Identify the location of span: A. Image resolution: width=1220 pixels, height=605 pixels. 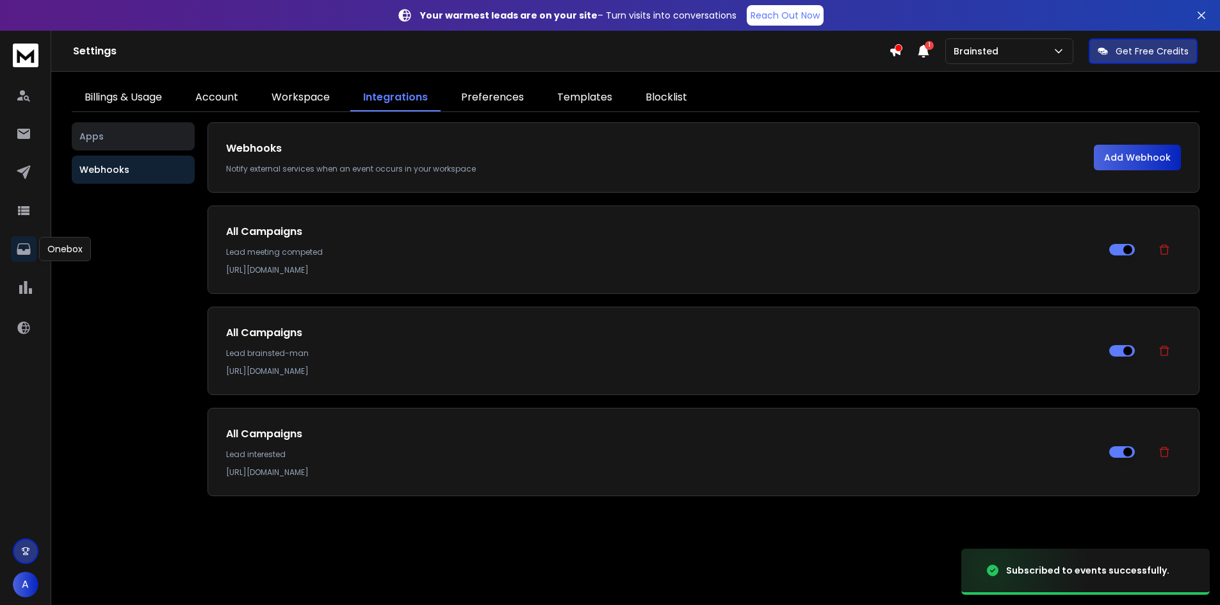
(26, 585).